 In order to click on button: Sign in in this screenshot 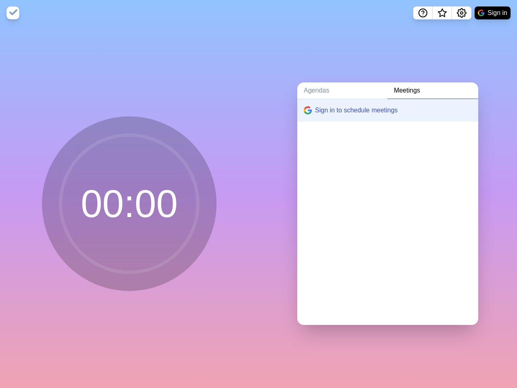, I will do `click(492, 13)`.